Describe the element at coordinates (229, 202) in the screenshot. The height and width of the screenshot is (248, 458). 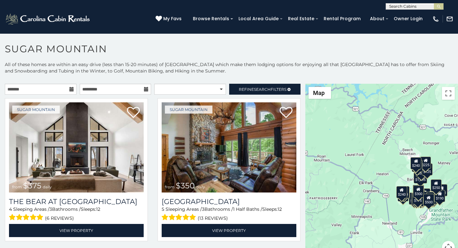
I see `h3: Grouse Moor Lodge` at that location.